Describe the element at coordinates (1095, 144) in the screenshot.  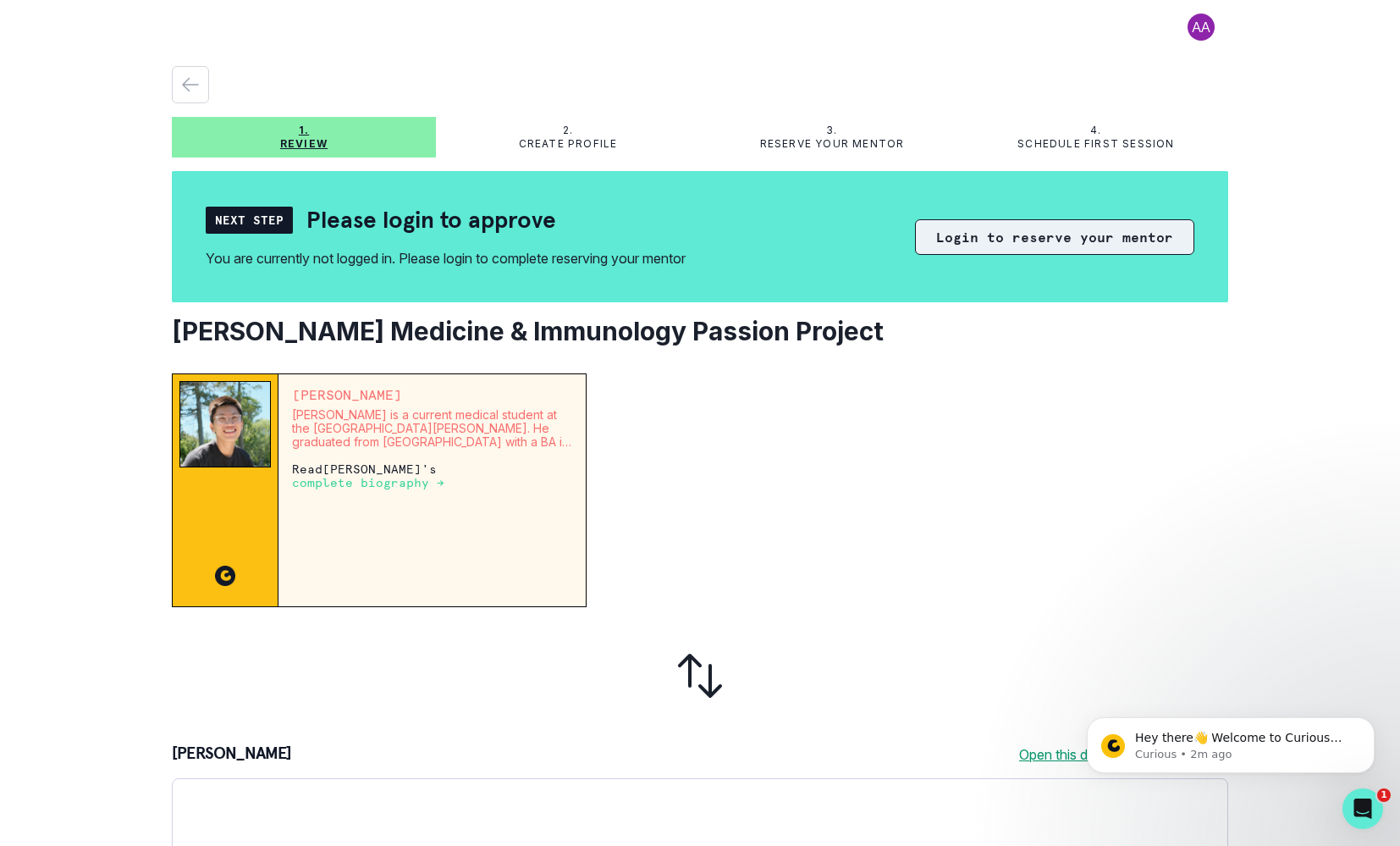
I see `p: Schedule first session` at that location.